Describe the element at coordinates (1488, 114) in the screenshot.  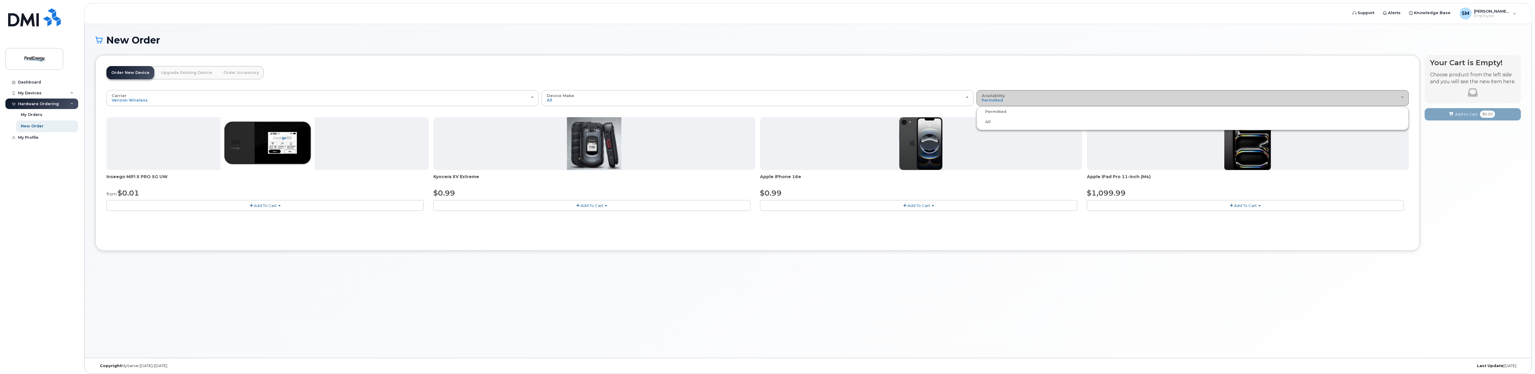
I see `span: $0.00` at that location.